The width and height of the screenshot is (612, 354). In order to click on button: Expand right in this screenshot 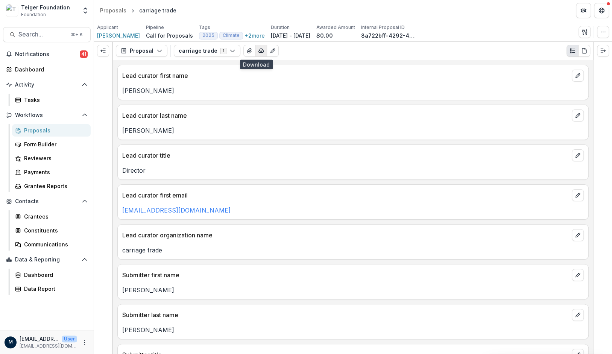, I will do `click(603, 51)`.